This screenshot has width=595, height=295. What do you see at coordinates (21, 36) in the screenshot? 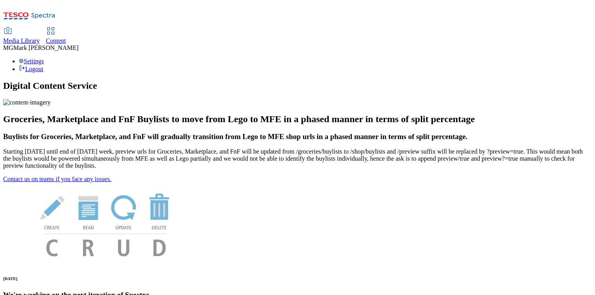
I see `a: Media Library` at bounding box center [21, 36].